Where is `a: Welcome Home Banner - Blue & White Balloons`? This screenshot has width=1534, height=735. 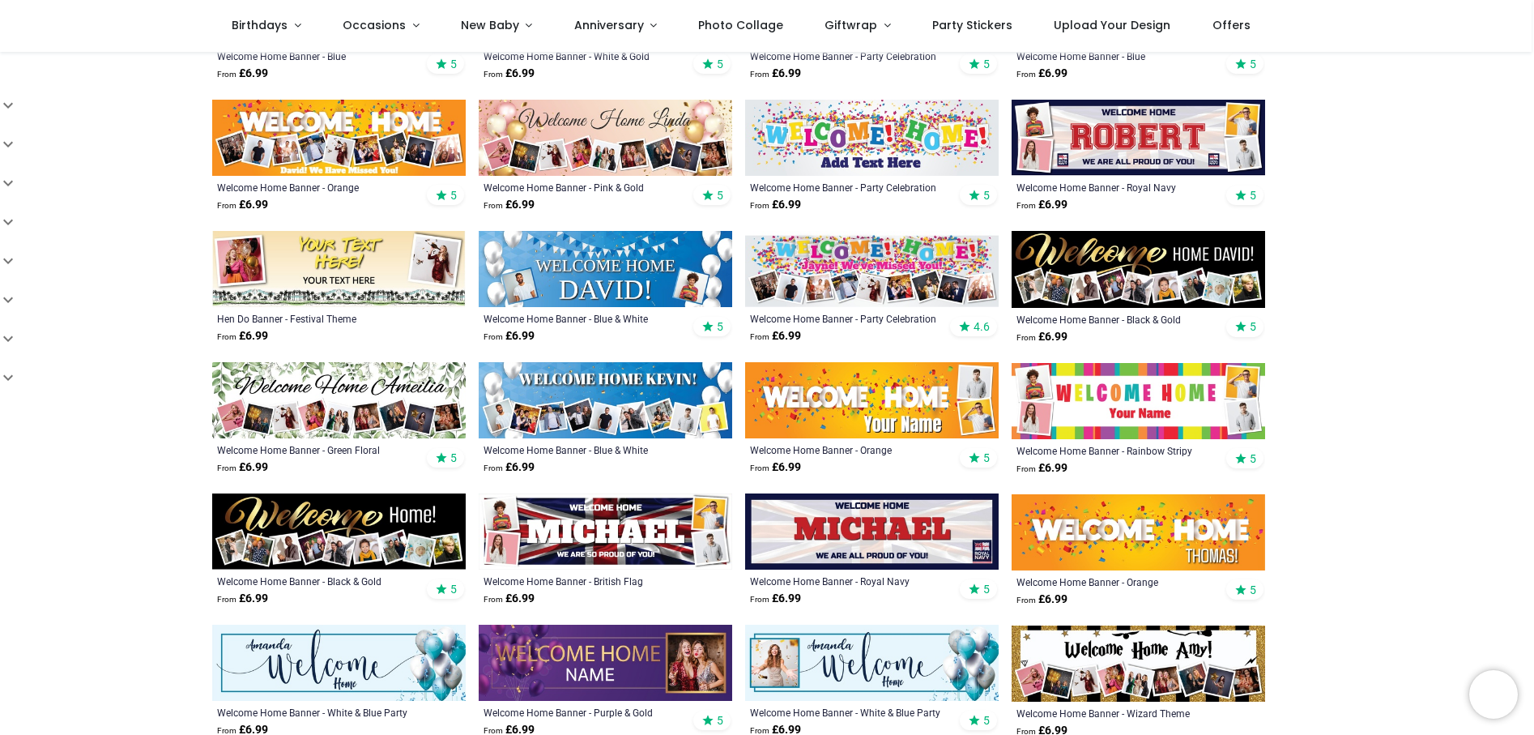
a: Welcome Home Banner - Blue & White Balloons is located at coordinates (581, 318).